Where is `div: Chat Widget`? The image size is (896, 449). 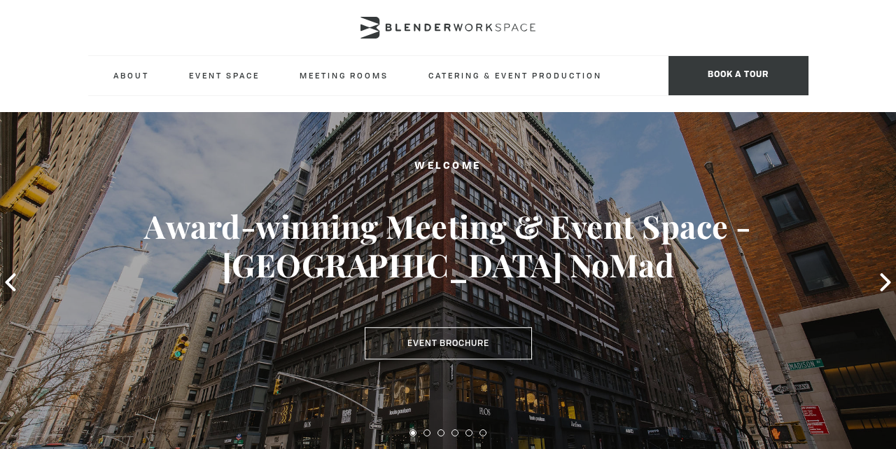 div: Chat Widget is located at coordinates (861, 415).